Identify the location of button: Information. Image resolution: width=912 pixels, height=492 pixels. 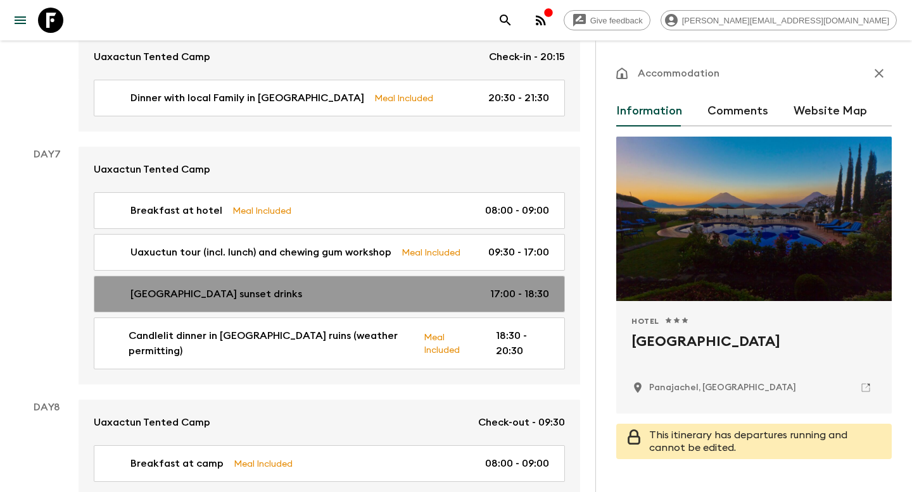
(649, 111).